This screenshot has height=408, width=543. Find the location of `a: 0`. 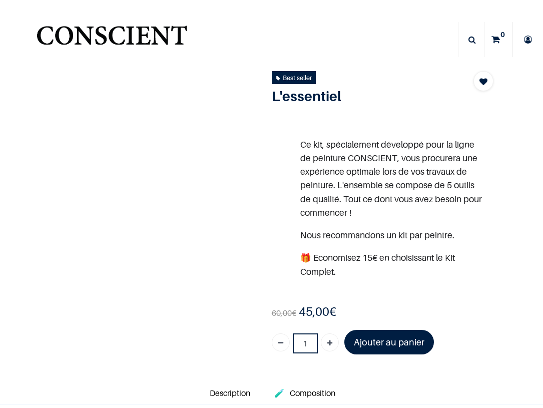

a: 0 is located at coordinates (498, 40).